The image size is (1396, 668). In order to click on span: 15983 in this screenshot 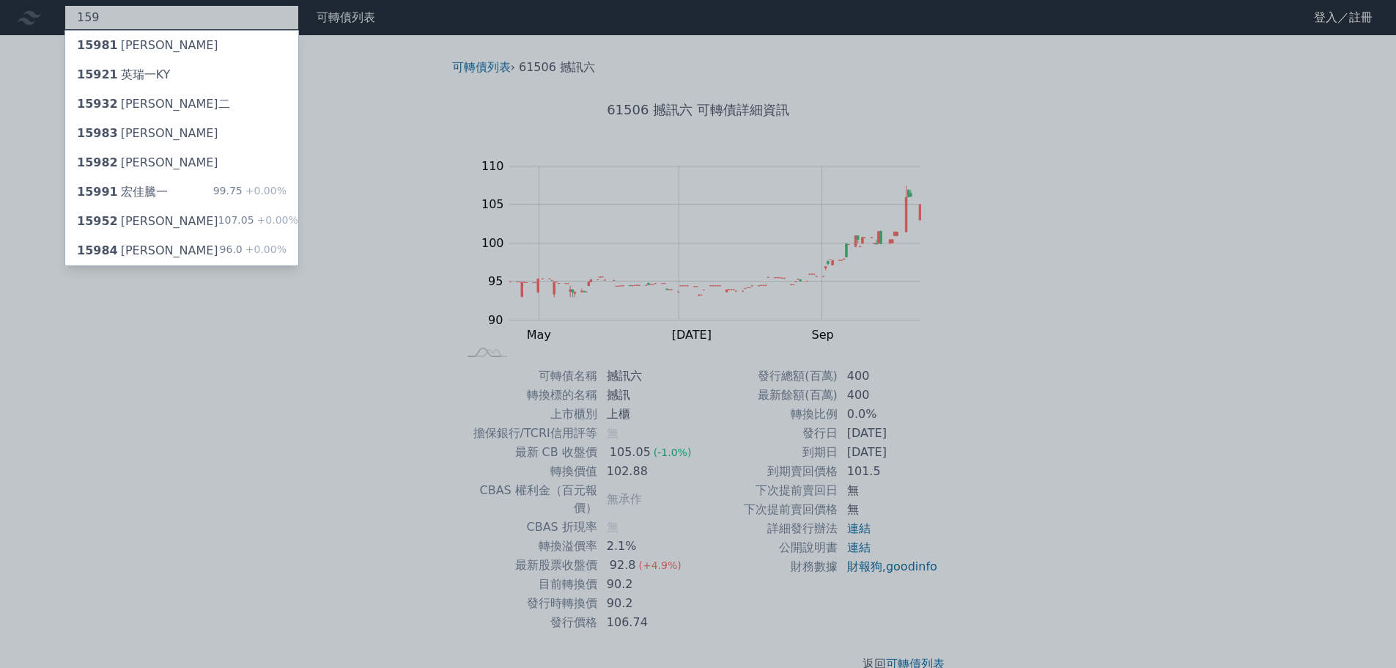, I will do `click(97, 133)`.